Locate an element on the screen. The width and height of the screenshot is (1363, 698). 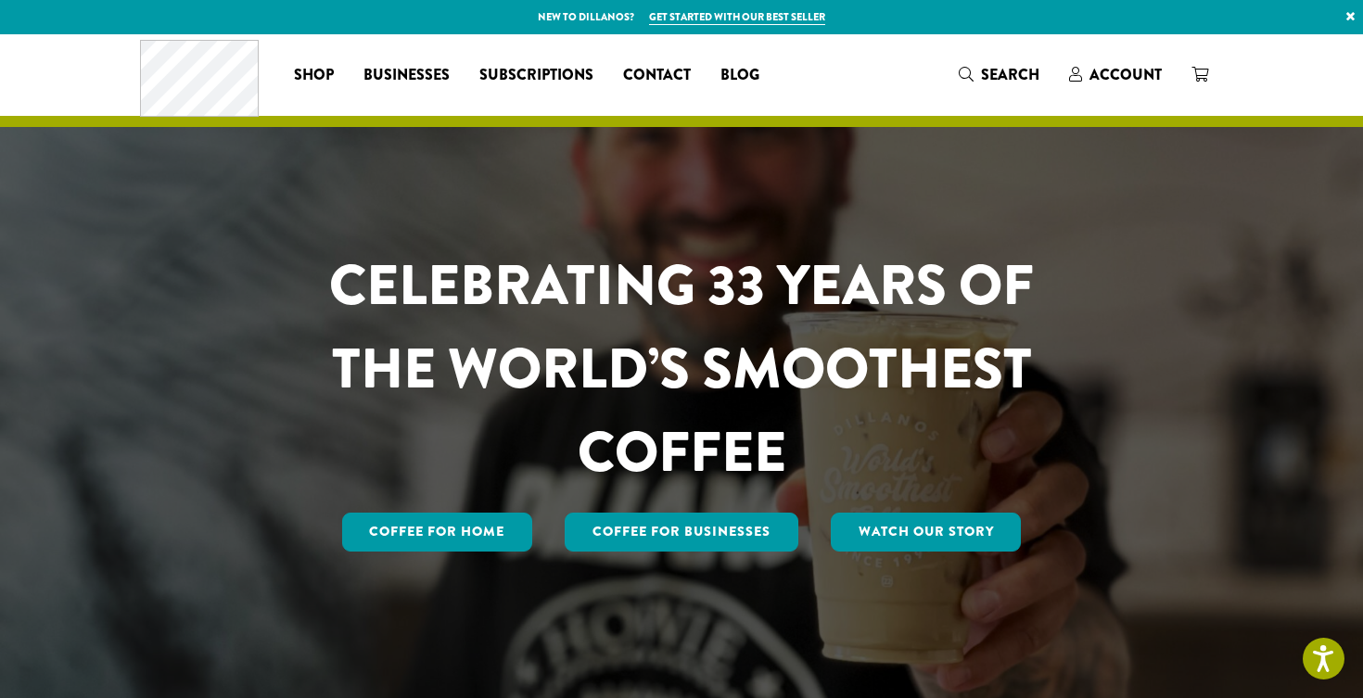
span: Contact is located at coordinates (657, 75).